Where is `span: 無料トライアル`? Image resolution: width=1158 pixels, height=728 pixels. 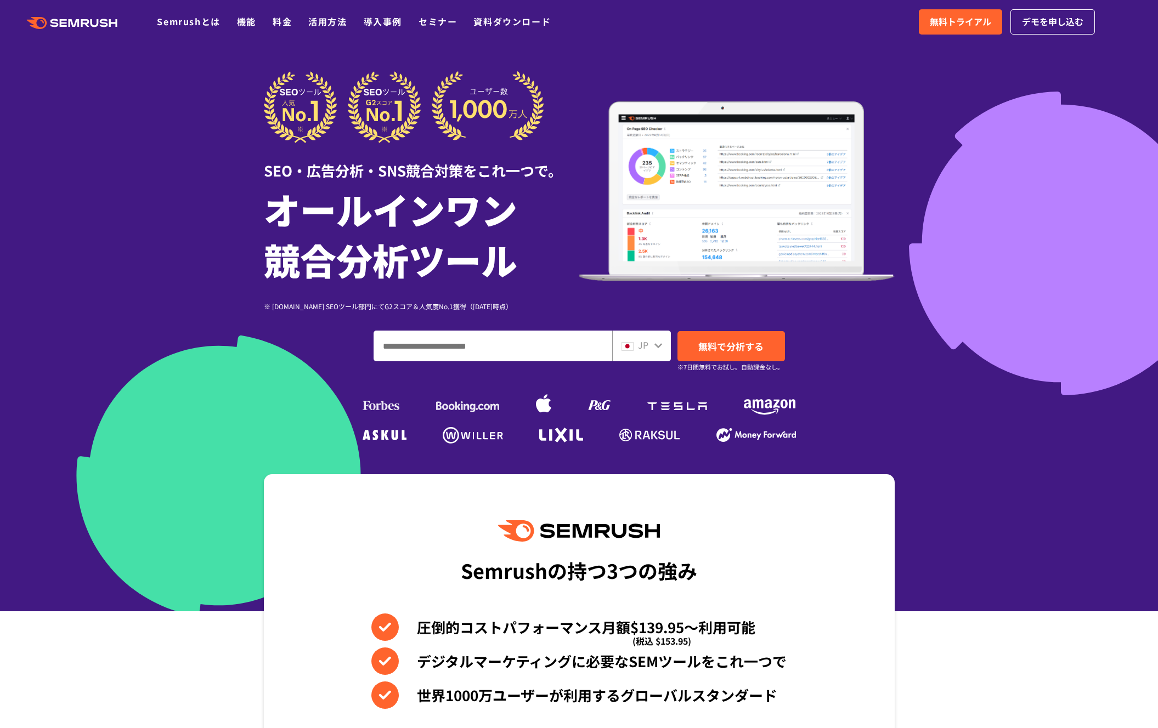
span: 無料トライアル is located at coordinates (960, 22).